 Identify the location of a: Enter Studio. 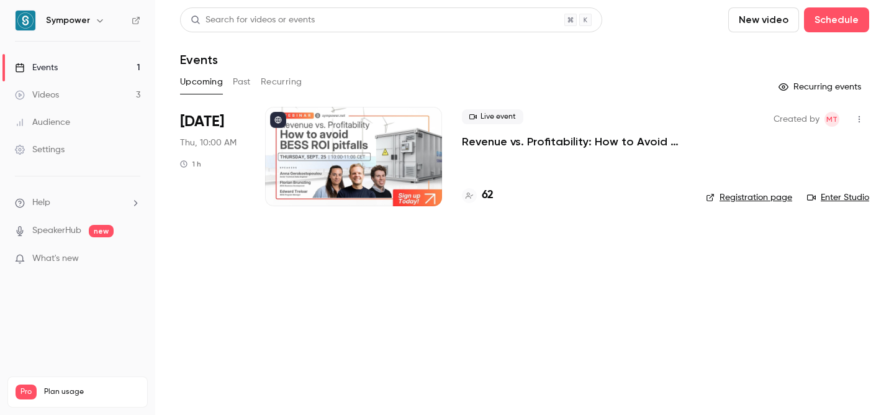
(838, 197).